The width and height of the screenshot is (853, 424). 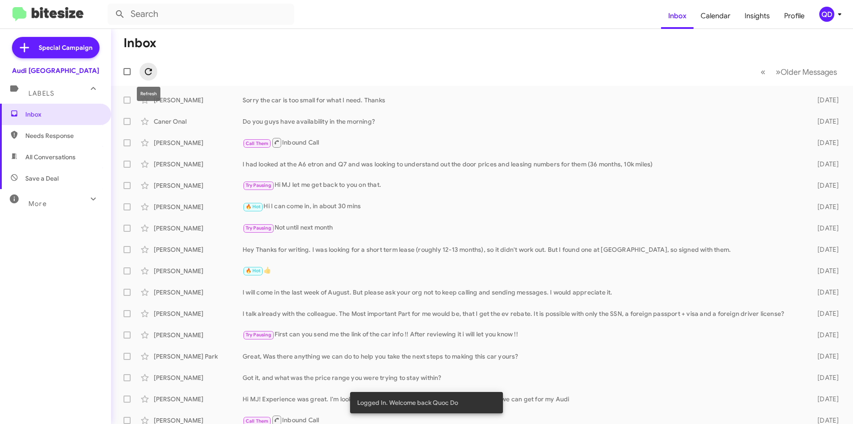 I want to click on span: More, so click(x=37, y=204).